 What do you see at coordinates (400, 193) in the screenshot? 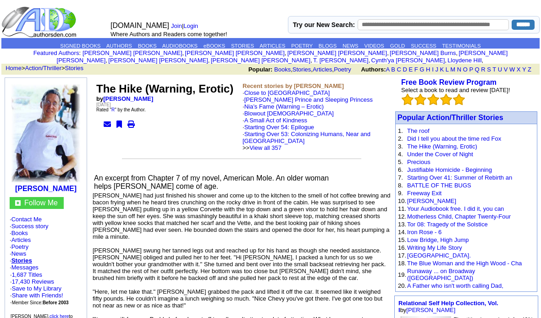
I see `font: 9.` at bounding box center [400, 193].